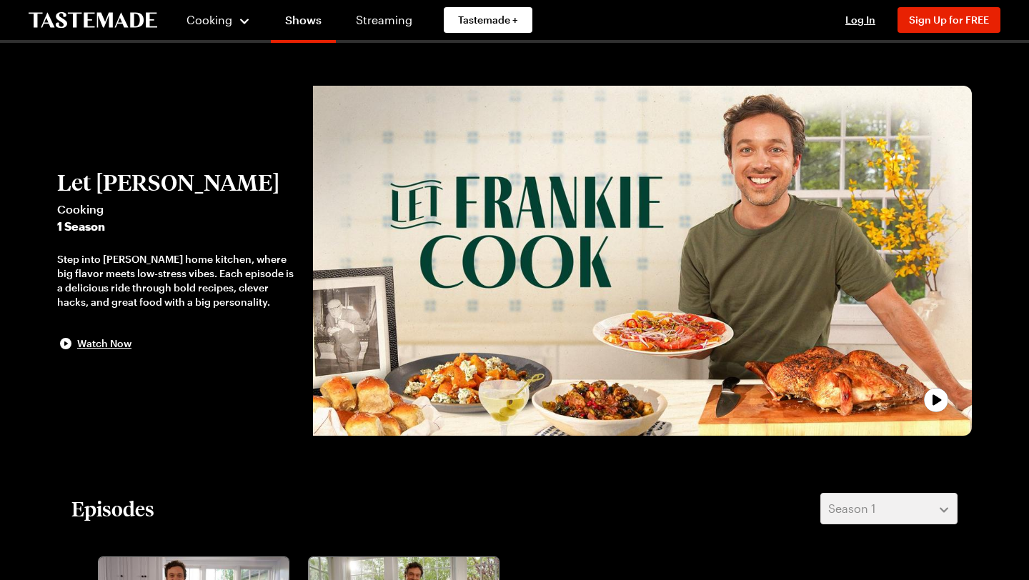 This screenshot has height=580, width=1029. What do you see at coordinates (303, 23) in the screenshot?
I see `a: Shows` at bounding box center [303, 23].